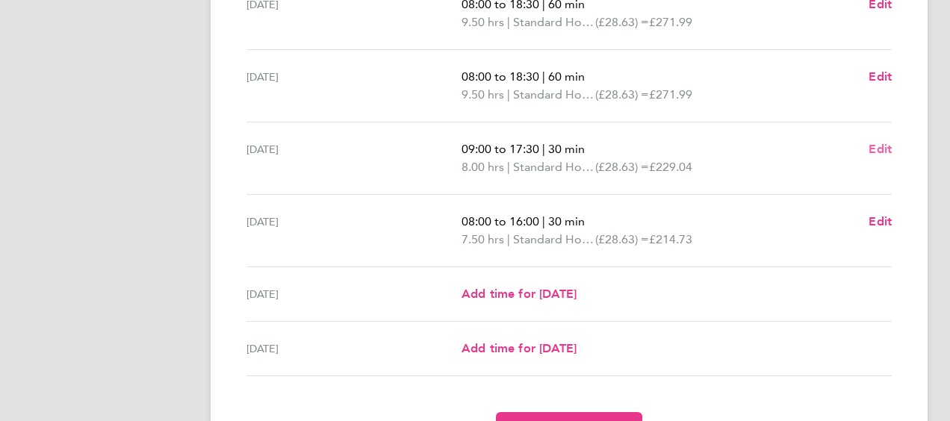 Image resolution: width=950 pixels, height=421 pixels. Describe the element at coordinates (500, 149) in the screenshot. I see `span: 09:00 to 17:30` at that location.